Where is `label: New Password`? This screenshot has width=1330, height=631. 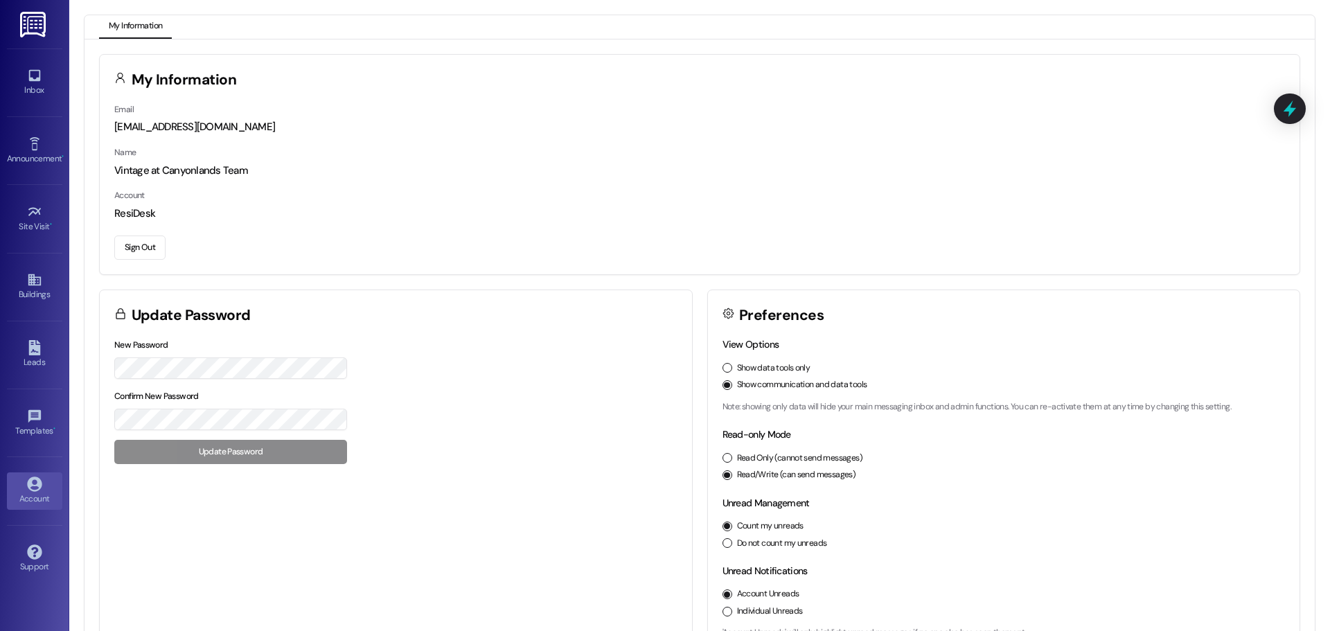
label: New Password is located at coordinates (141, 345).